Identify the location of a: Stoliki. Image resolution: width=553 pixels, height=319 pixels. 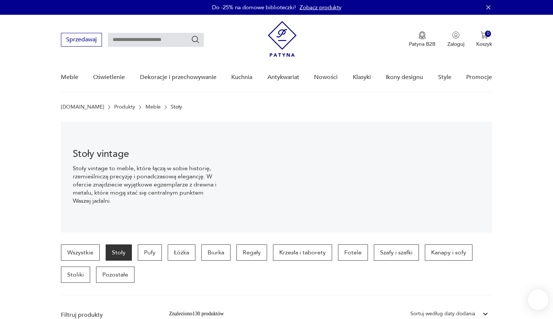
(75, 275).